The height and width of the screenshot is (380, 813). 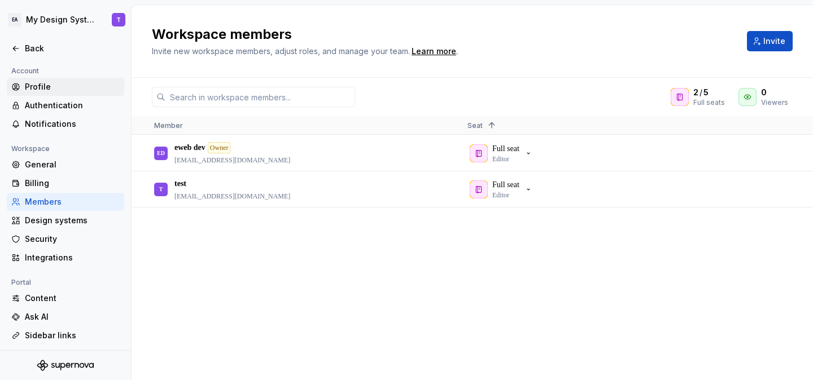 I want to click on div: Sidebar links, so click(x=72, y=336).